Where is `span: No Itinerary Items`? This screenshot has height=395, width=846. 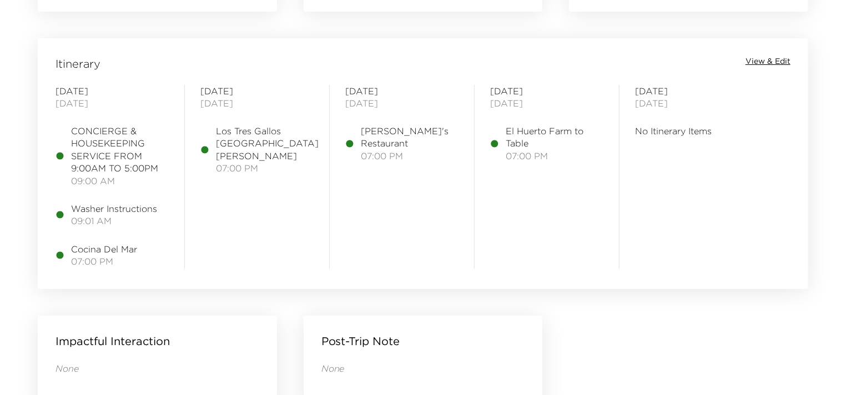
span: No Itinerary Items is located at coordinates (691, 131).